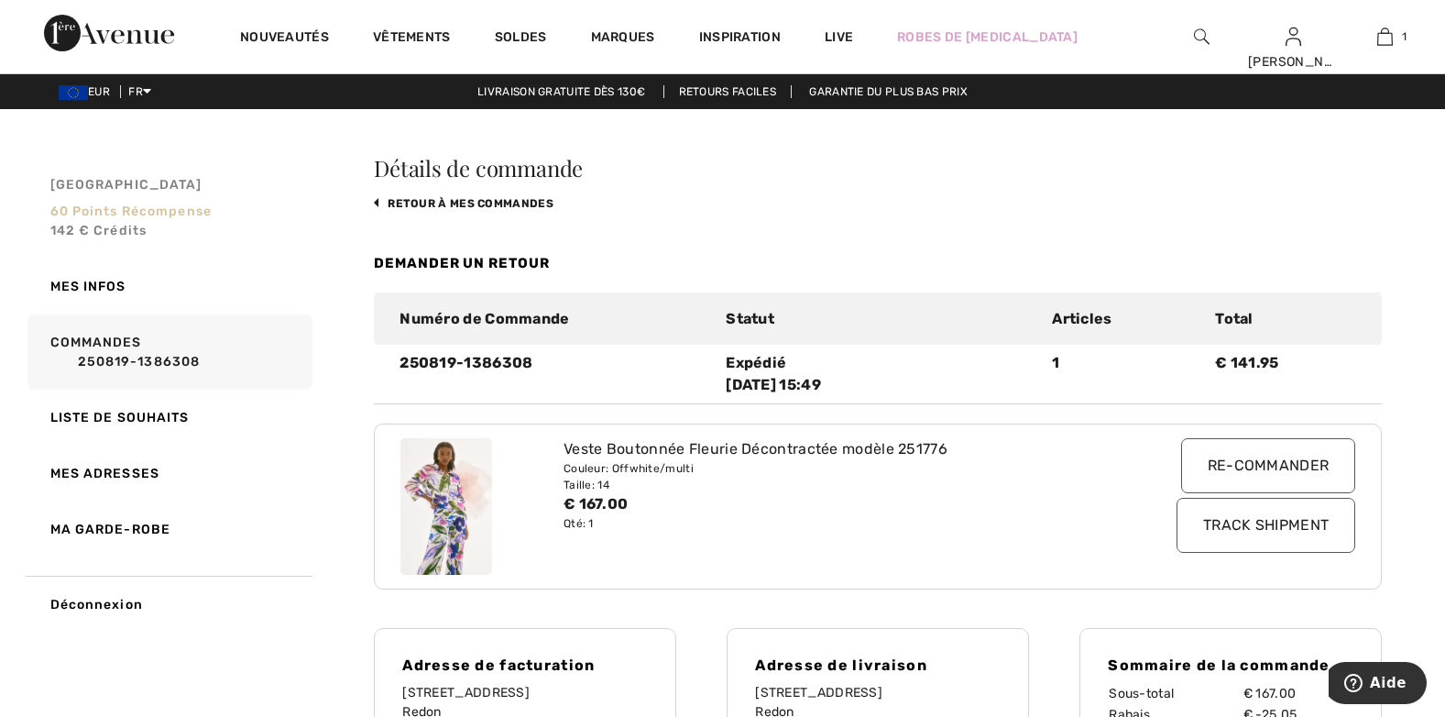 This screenshot has width=1445, height=717. I want to click on h4: Adresse de livraison, so click(878, 664).